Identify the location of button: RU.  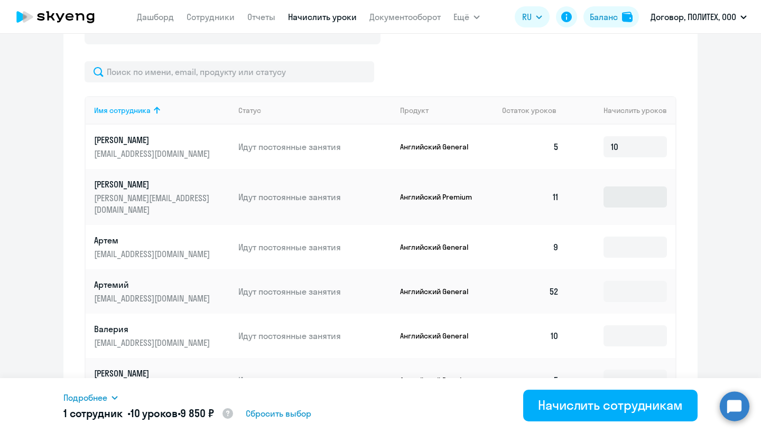
(532, 17).